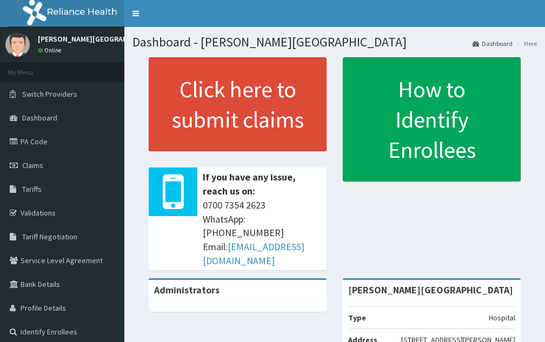 The height and width of the screenshot is (342, 545). Describe the element at coordinates (238, 104) in the screenshot. I see `a: Click here to submit claims` at that location.